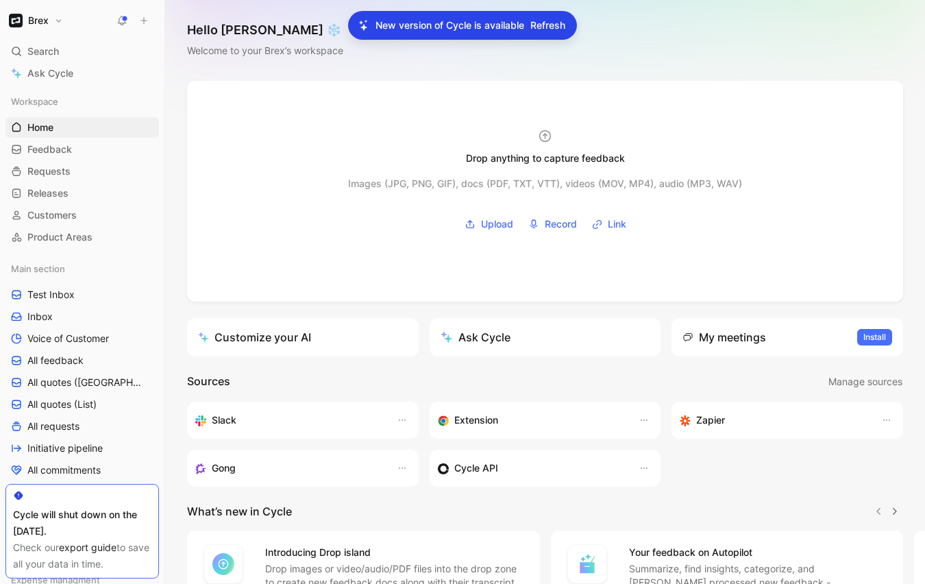  What do you see at coordinates (545, 184) in the screenshot?
I see `div: Images (JPG, PNG, GIF), docs (PDF, TXT, VTT), videos (MOV, MP4), audio (MP3, WAV)` at bounding box center [545, 184].